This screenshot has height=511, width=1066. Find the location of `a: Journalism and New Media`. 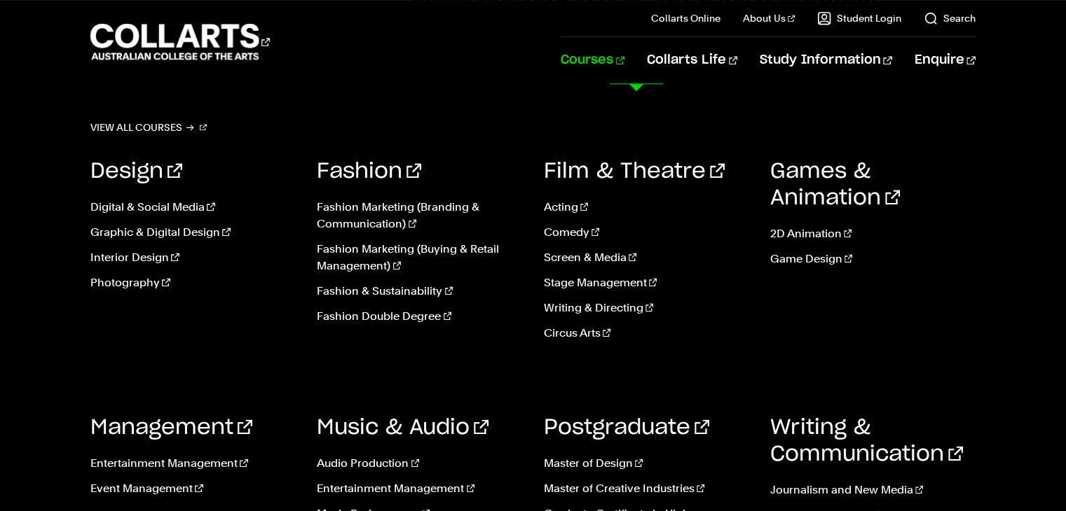

a: Journalism and New Media is located at coordinates (872, 490).